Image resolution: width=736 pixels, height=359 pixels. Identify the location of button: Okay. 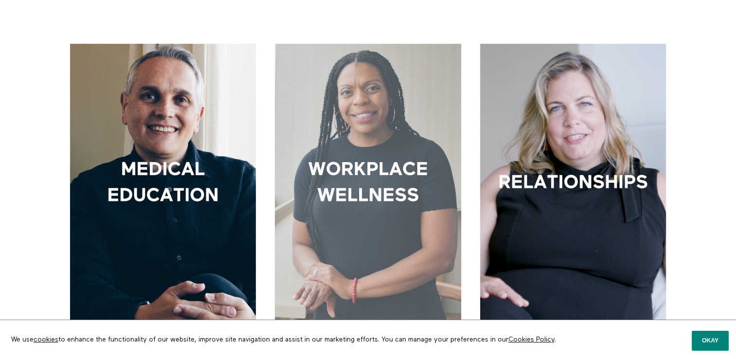
(710, 340).